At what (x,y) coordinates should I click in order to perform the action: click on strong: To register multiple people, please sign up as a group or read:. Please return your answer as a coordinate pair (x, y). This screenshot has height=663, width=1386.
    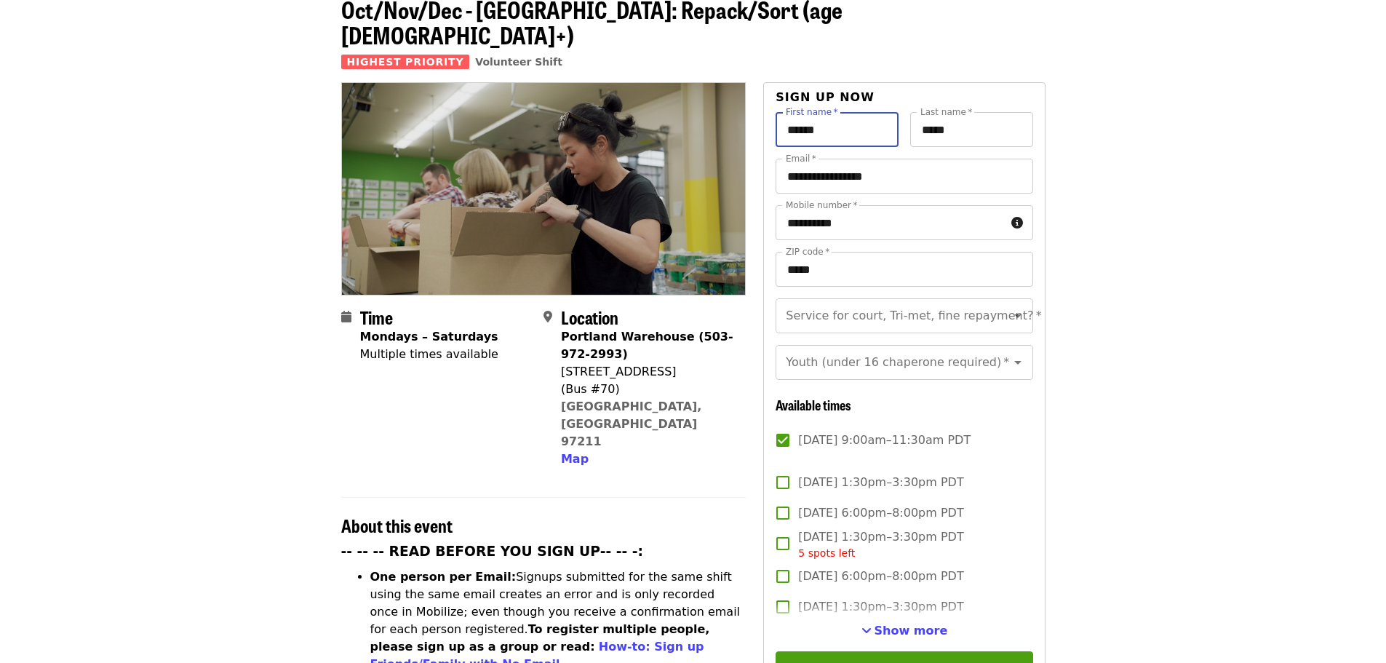
    Looking at the image, I should click on (540, 637).